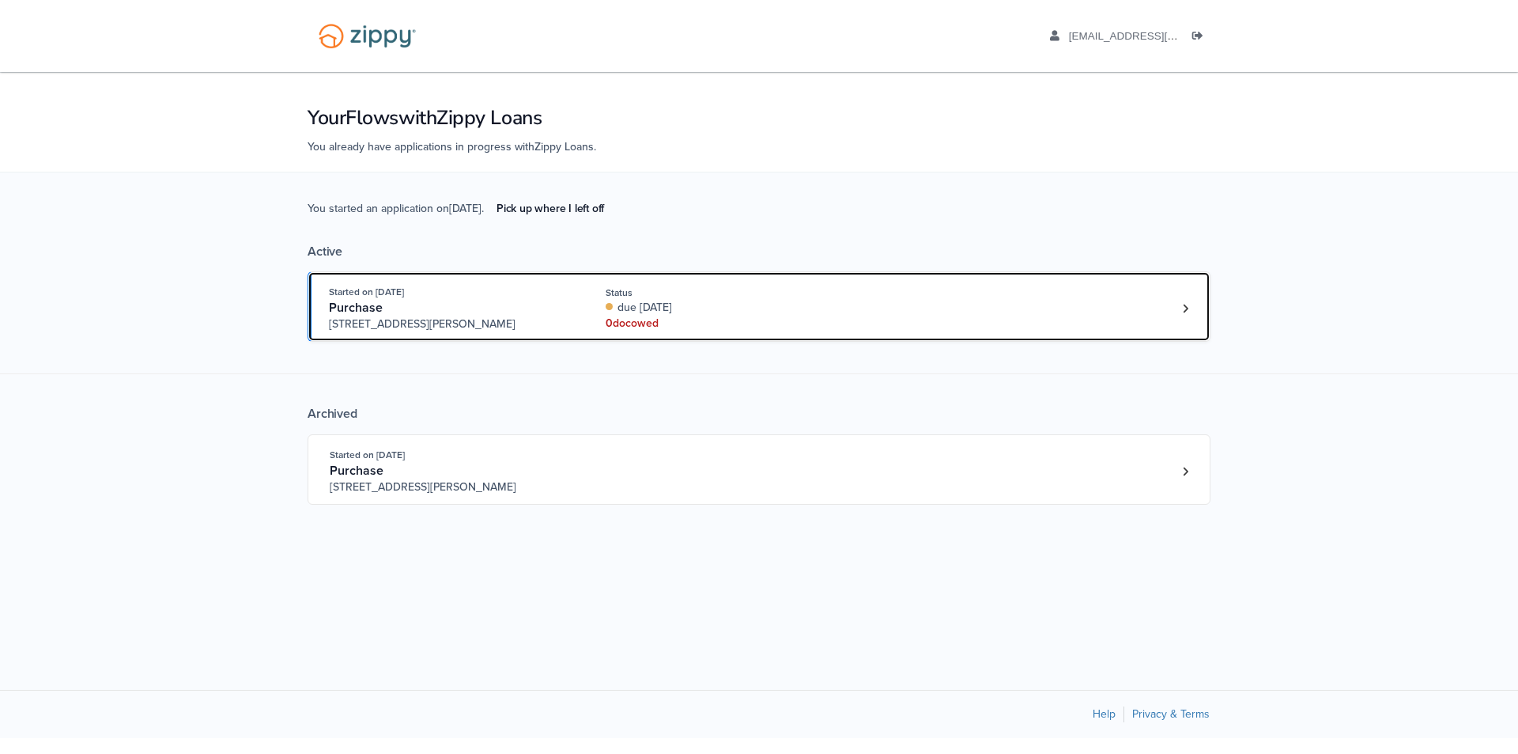 Image resolution: width=1518 pixels, height=754 pixels. What do you see at coordinates (1150, 38) in the screenshot?
I see `a: edit profile` at bounding box center [1150, 38].